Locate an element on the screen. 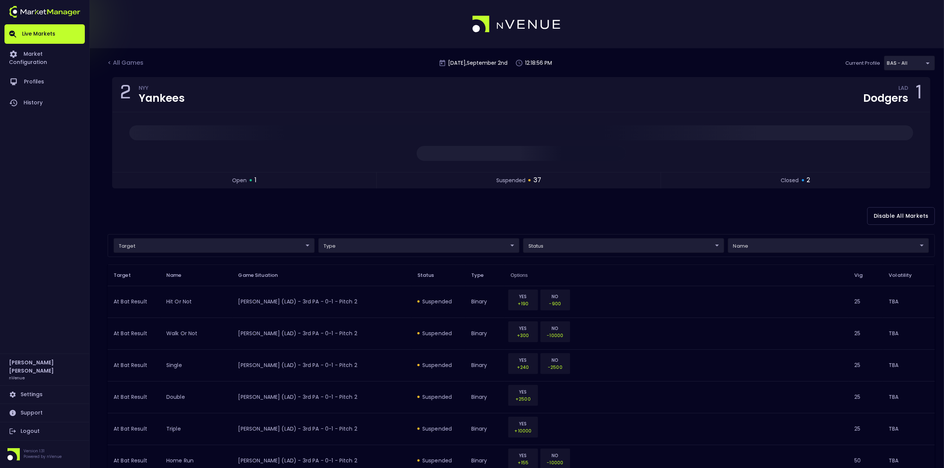 The image size is (944, 468). p: -2500 is located at coordinates (555, 367).